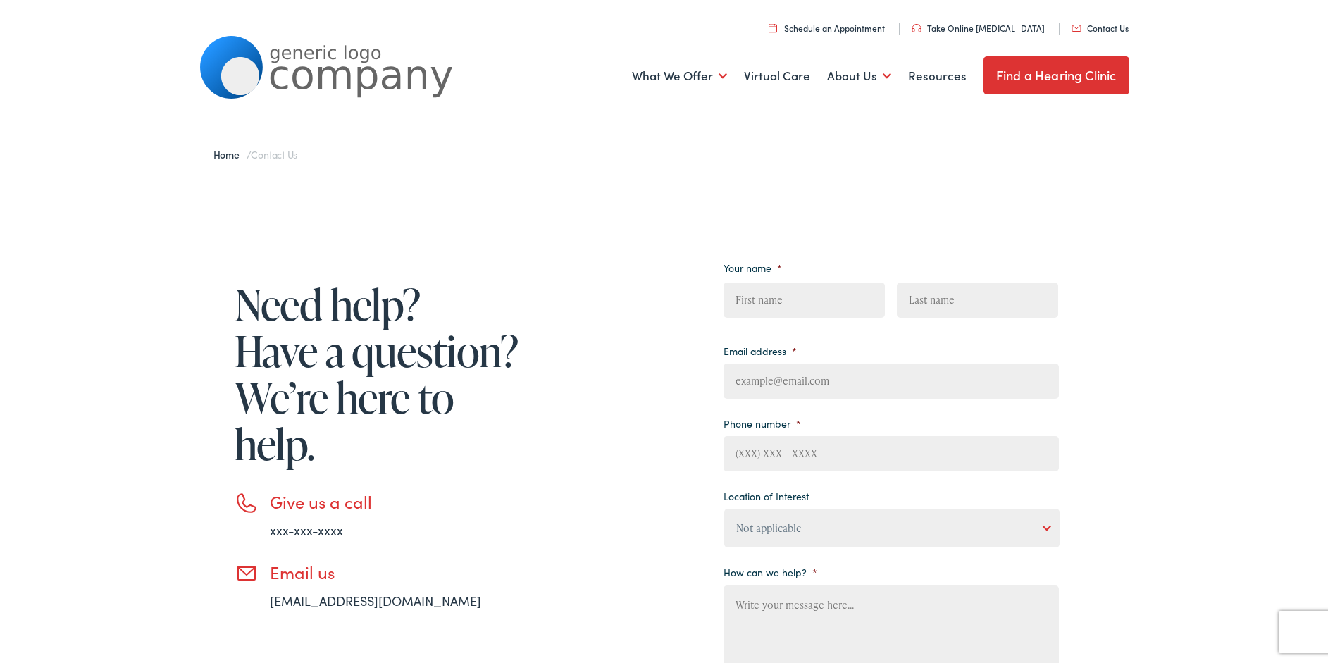  I want to click on label: Email address, so click(760, 351).